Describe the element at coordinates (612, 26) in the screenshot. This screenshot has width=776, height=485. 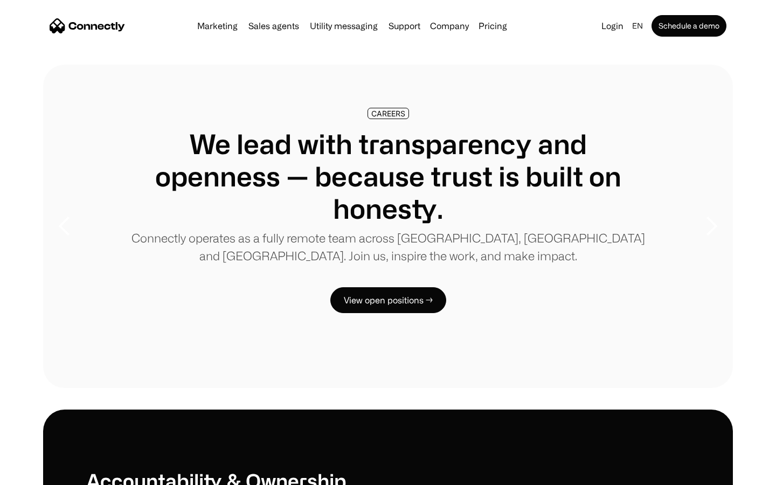
I see `a: Login` at that location.